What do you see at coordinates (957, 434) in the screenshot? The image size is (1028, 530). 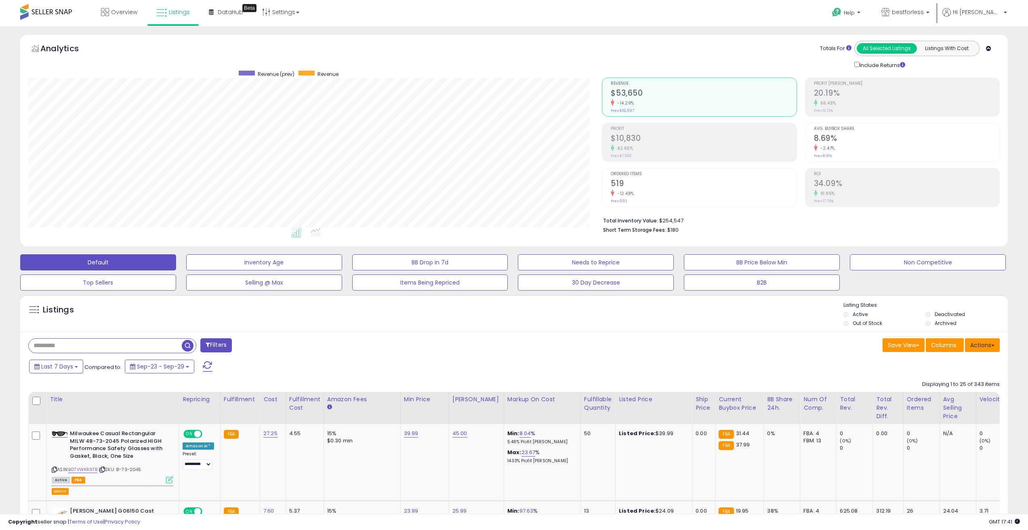 I see `div: N/A` at bounding box center [957, 434].